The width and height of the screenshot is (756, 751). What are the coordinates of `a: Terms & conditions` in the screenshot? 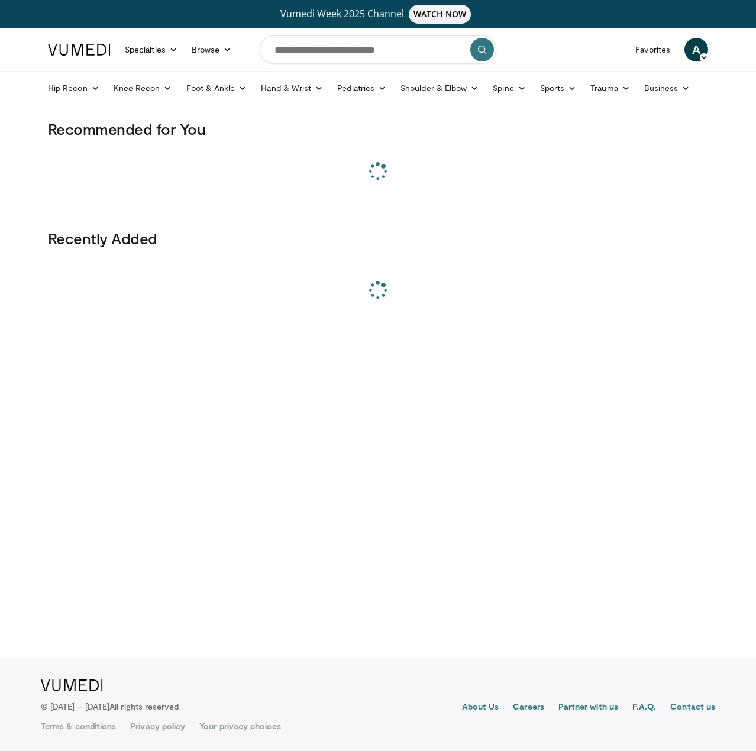 It's located at (78, 726).